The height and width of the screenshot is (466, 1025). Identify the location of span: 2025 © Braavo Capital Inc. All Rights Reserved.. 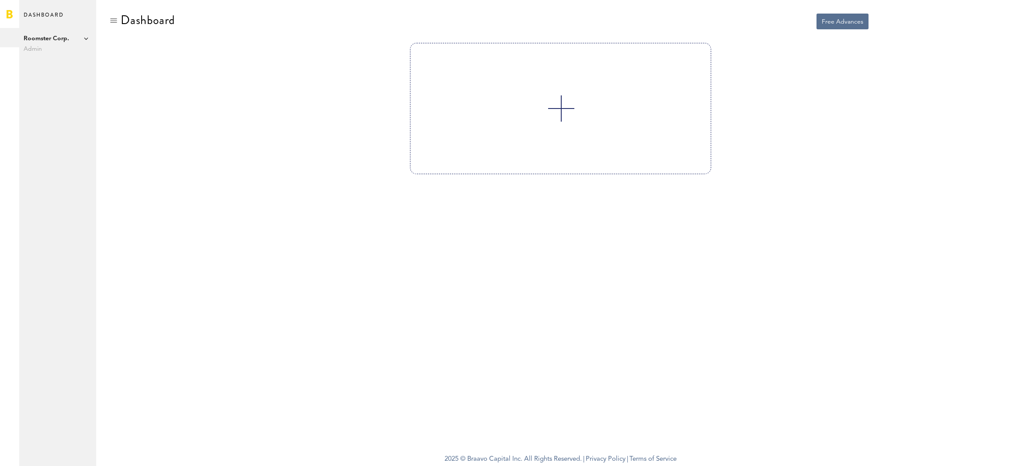
(513, 459).